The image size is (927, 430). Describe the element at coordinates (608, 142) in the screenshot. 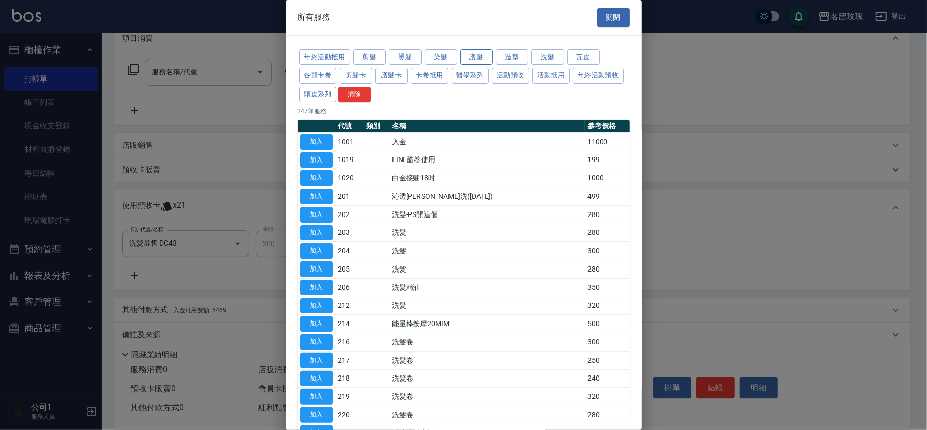

I see `td: 11000` at that location.